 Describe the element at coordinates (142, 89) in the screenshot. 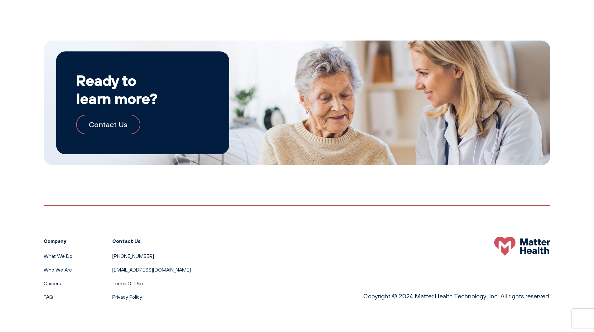

I see `h2: Ready to learn more?` at that location.